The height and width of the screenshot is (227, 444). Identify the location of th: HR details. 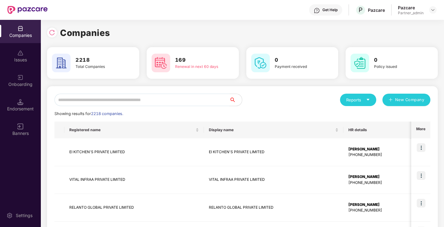
(380, 130).